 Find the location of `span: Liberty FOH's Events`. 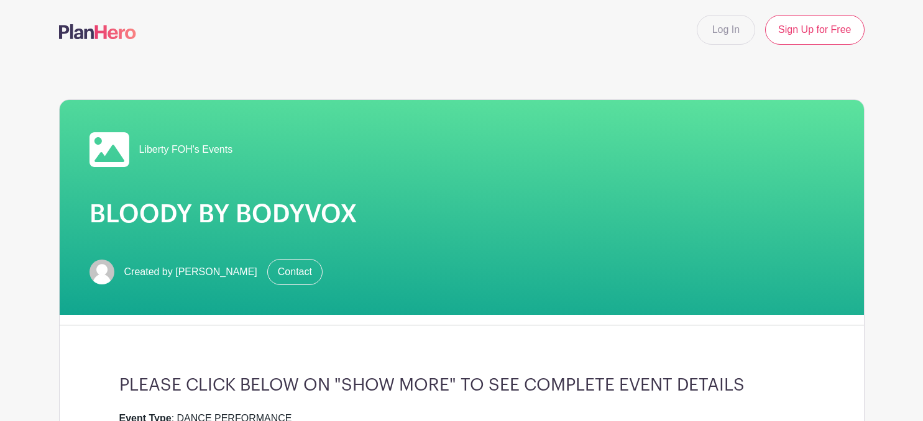

span: Liberty FOH's Events is located at coordinates (186, 150).